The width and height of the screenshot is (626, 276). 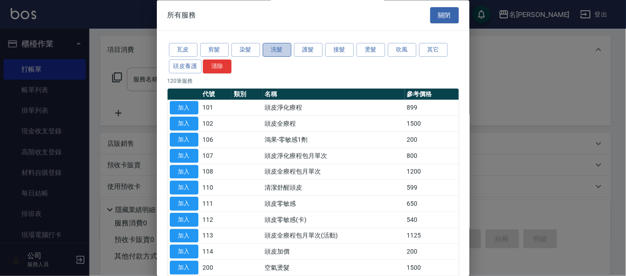 What do you see at coordinates (444, 15) in the screenshot?
I see `button: 關閉` at bounding box center [444, 15].